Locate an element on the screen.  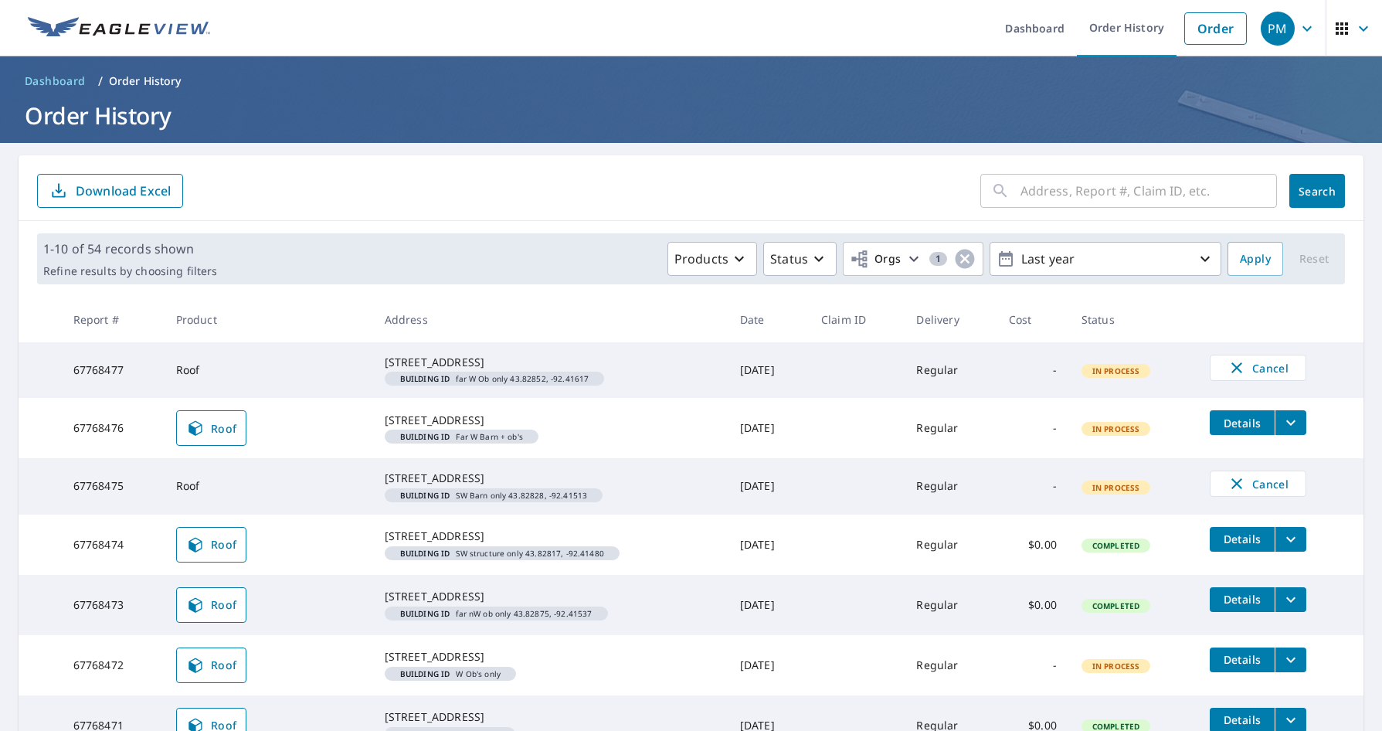
button: filesDropdownBtn-67768476 is located at coordinates (1290, 423).